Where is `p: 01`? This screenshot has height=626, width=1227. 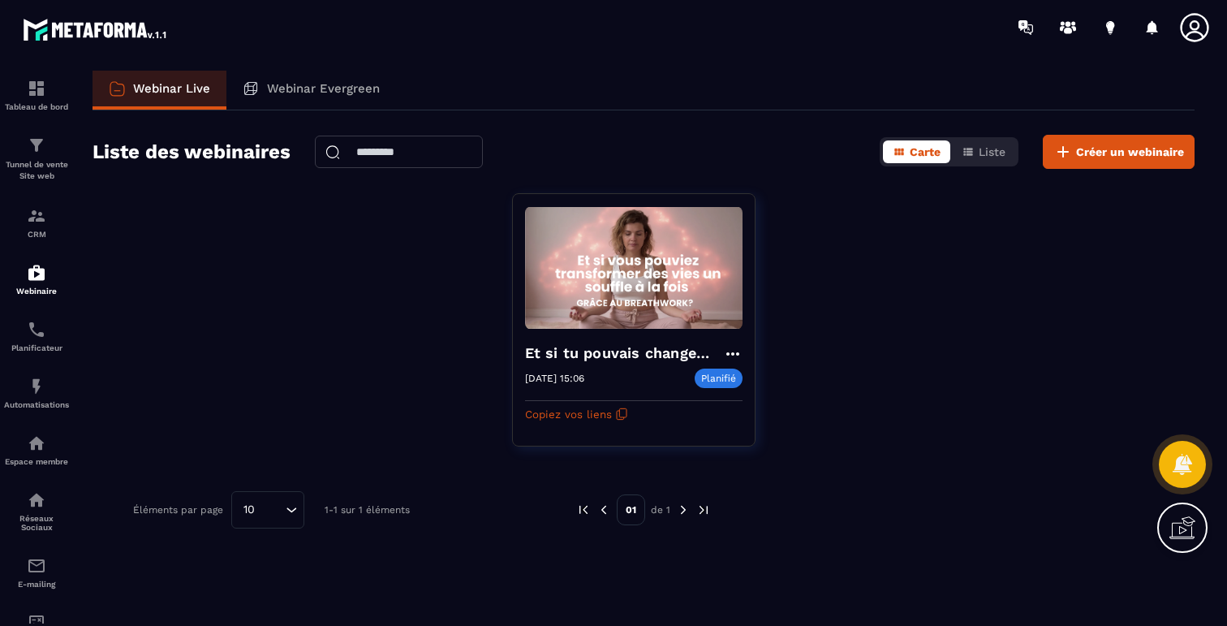 p: 01 is located at coordinates (631, 510).